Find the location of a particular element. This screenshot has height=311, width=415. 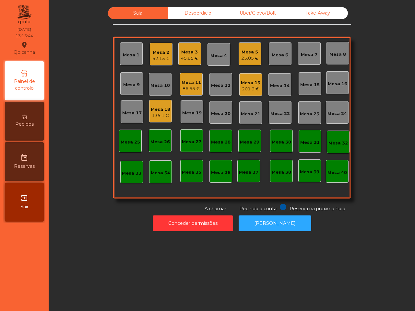

div: 25.85 € is located at coordinates (250, 58).